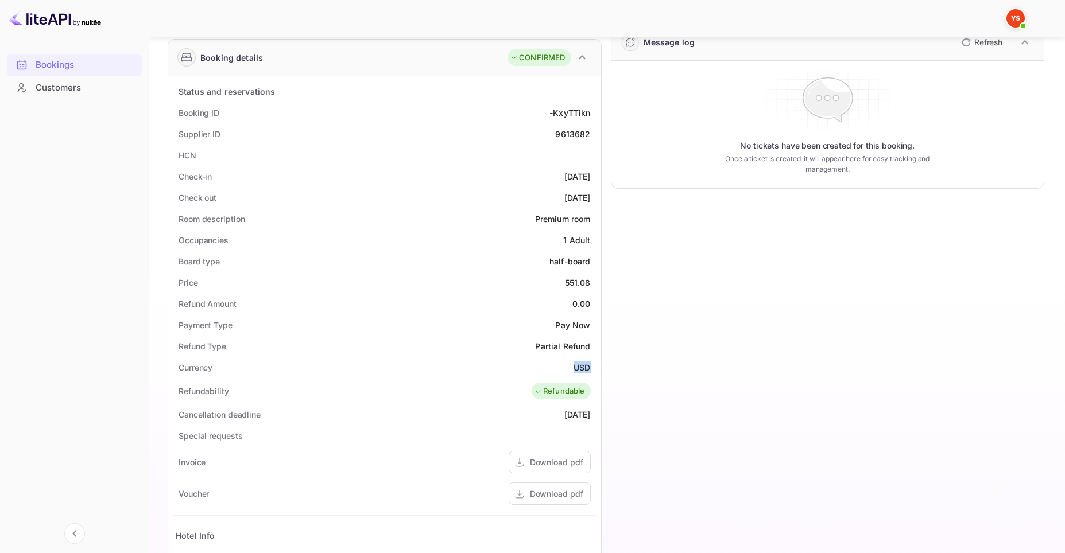  What do you see at coordinates (75, 534) in the screenshot?
I see `button: Collapse navigation` at bounding box center [75, 534].